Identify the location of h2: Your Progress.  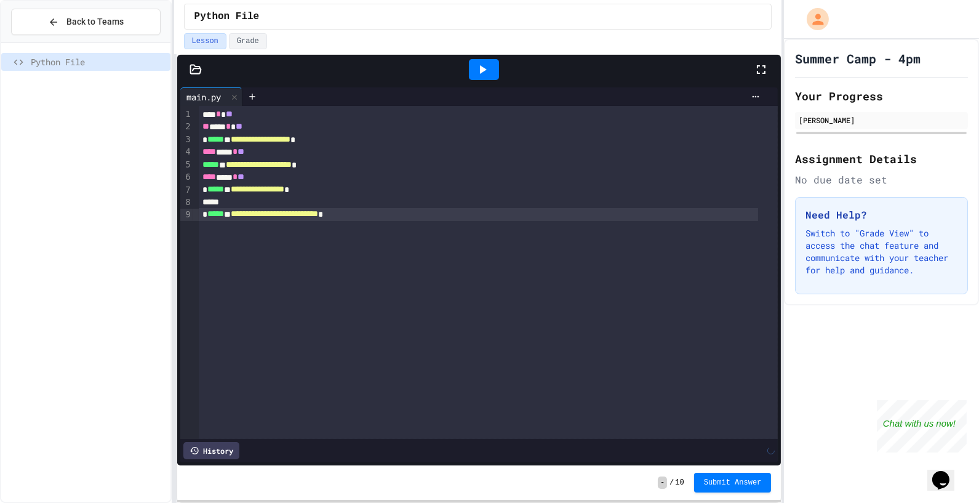
(881, 96).